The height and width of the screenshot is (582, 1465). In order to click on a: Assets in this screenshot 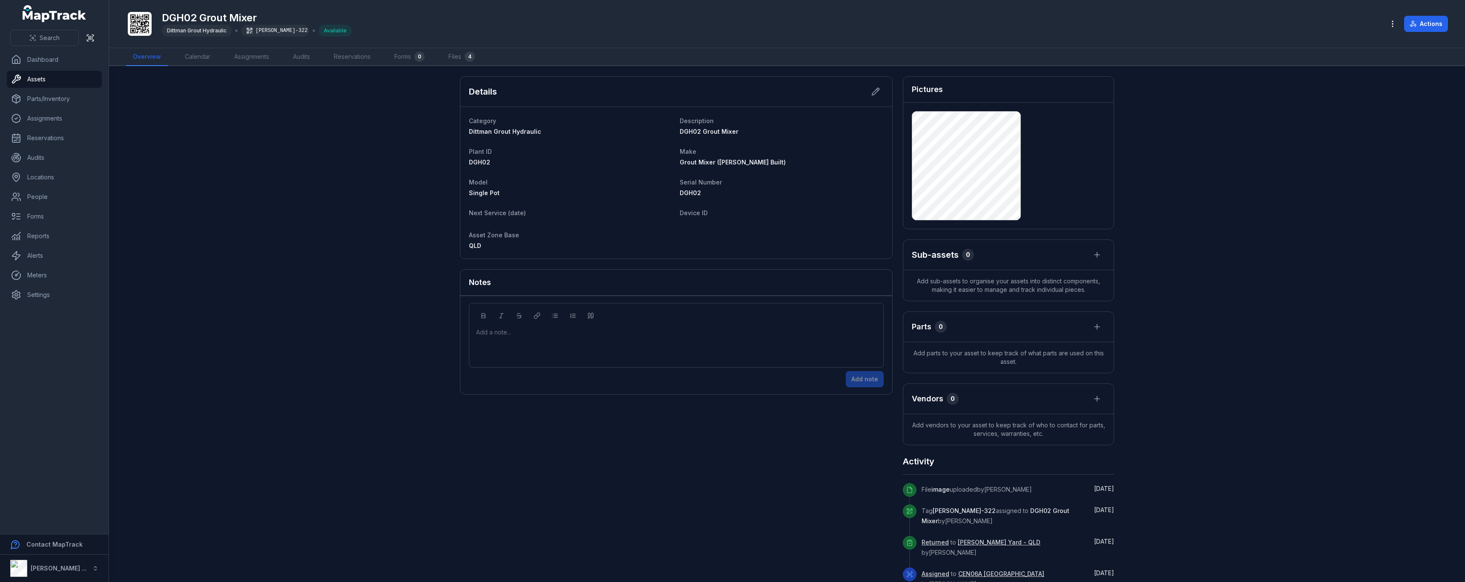, I will do `click(54, 79)`.